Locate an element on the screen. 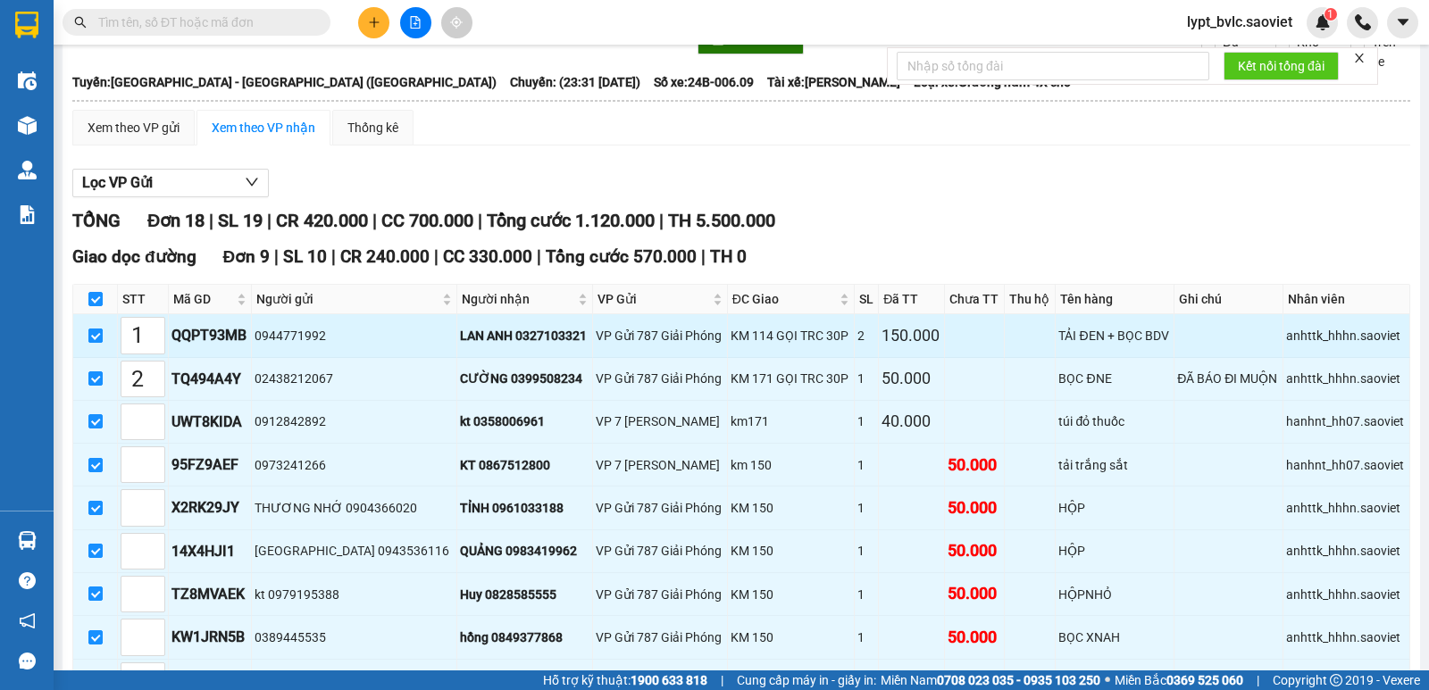  td: TQ494A4Y is located at coordinates (210, 380).